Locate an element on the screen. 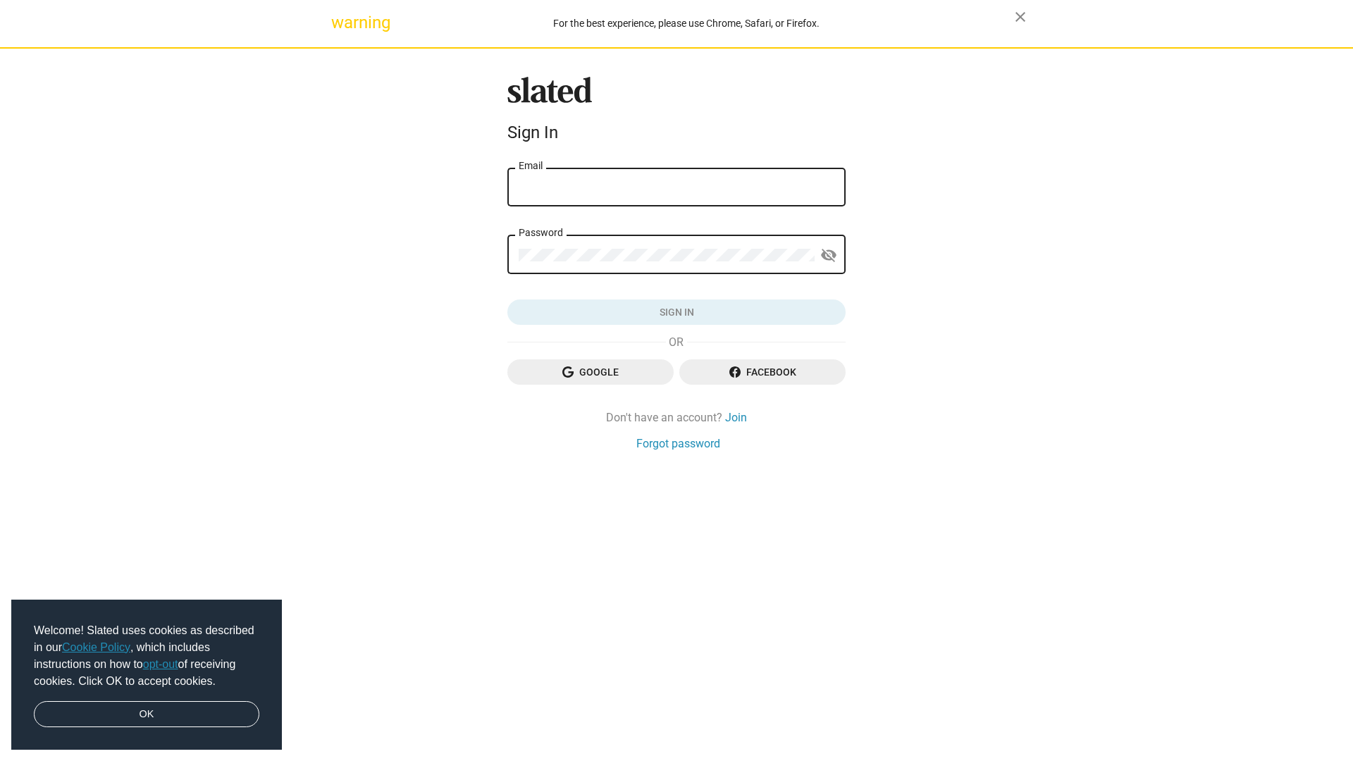 This screenshot has width=1353, height=761. a: dismiss cookie message is located at coordinates (147, 715).